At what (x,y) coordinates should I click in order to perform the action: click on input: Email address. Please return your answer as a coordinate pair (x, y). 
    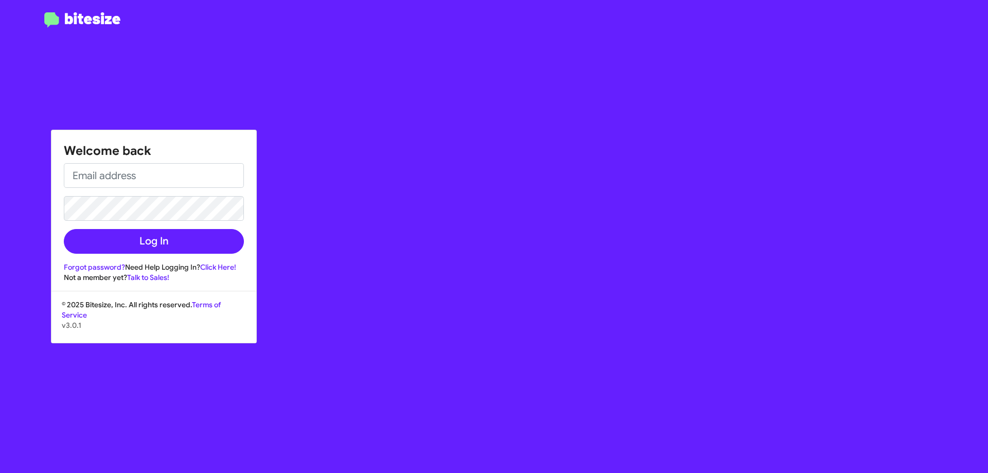
    Looking at the image, I should click on (154, 175).